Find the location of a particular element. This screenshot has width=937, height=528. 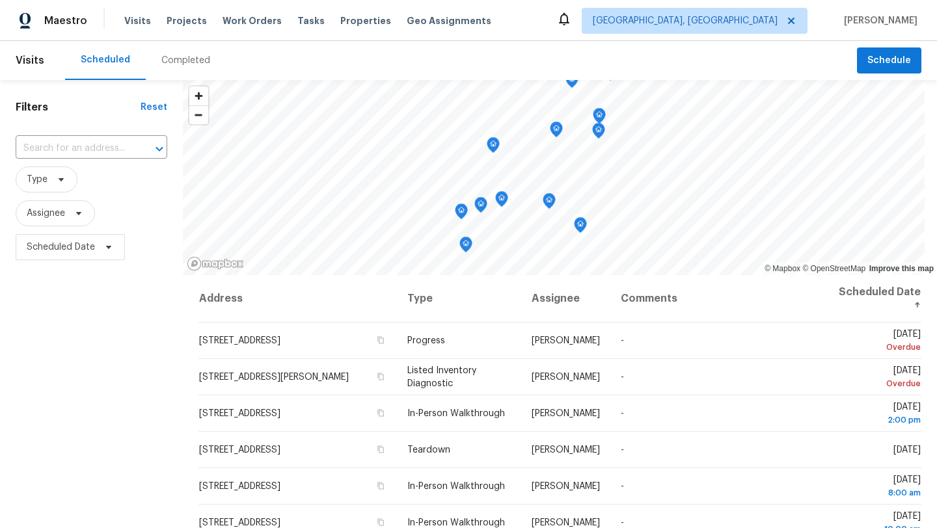

div: 8:00 am is located at coordinates (879, 493).